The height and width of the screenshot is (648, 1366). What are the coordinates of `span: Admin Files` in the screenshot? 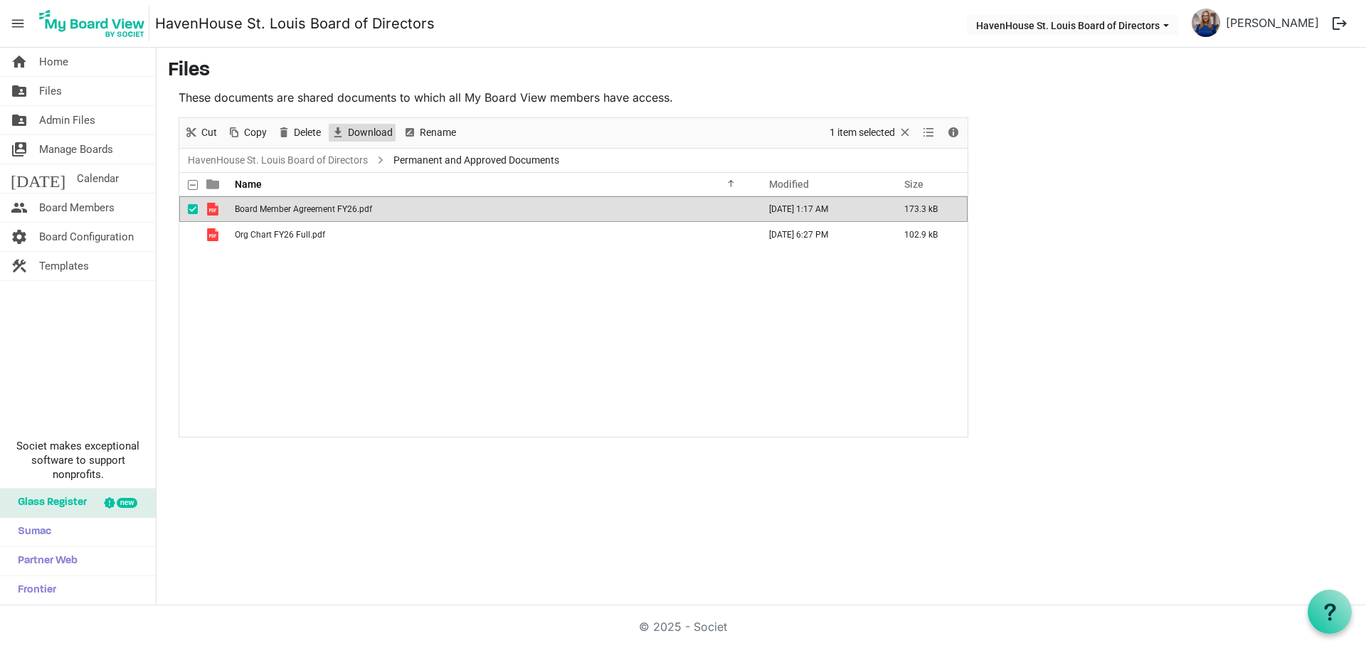 It's located at (67, 120).